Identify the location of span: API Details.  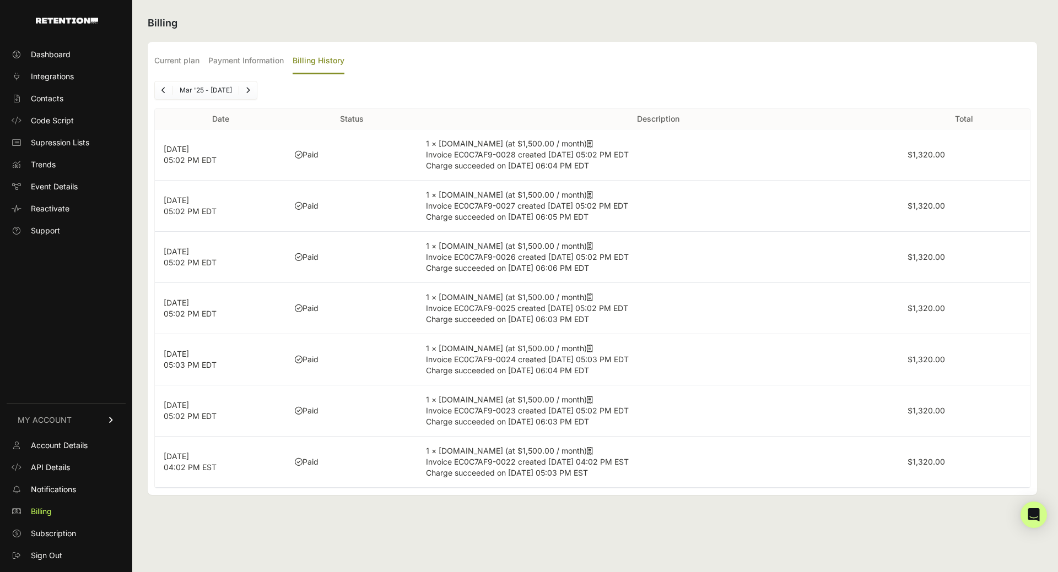
(50, 468).